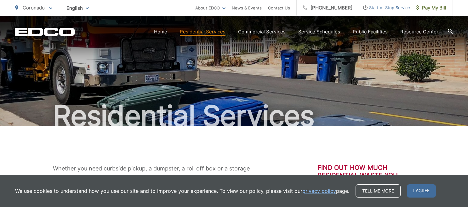 Image resolution: width=468 pixels, height=207 pixels. I want to click on a: Residential Services, so click(203, 32).